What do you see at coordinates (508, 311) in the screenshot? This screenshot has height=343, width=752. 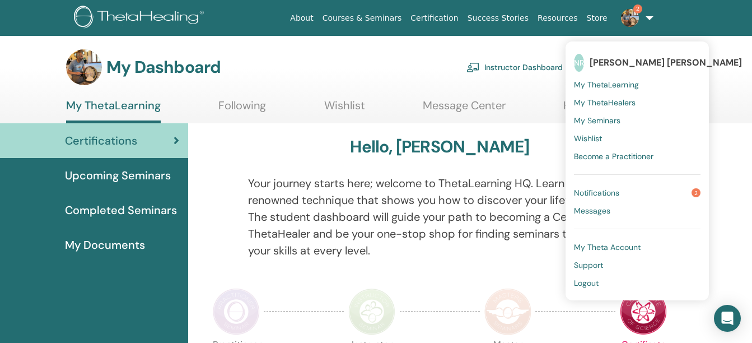 I see `img: Master` at bounding box center [508, 311].